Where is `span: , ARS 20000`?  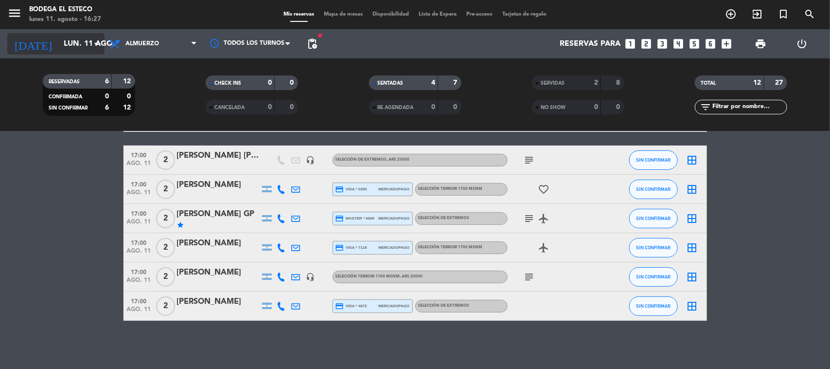
span: , ARS 20000 is located at coordinates (412, 276).